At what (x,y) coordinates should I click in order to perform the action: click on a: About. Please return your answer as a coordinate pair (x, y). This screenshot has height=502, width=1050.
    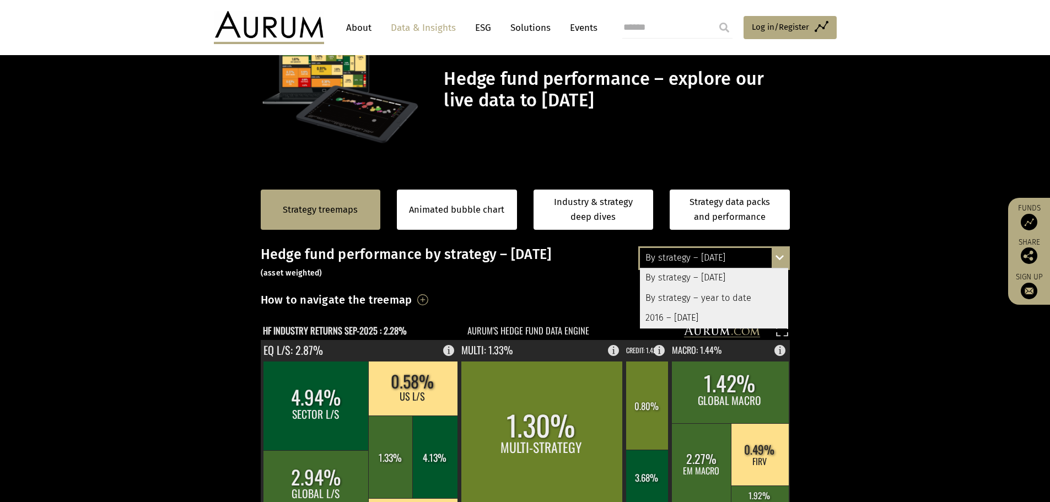
    Looking at the image, I should click on (359, 28).